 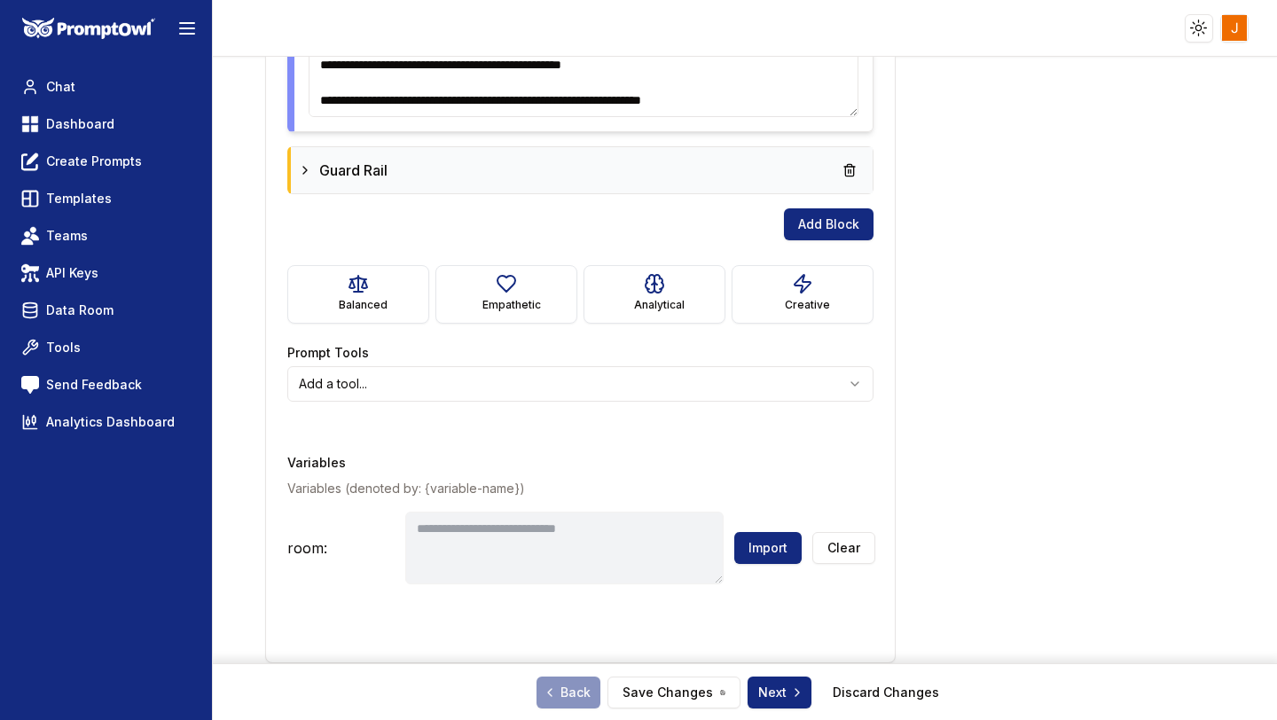 I want to click on span: Analytics Dashboard, so click(x=110, y=422).